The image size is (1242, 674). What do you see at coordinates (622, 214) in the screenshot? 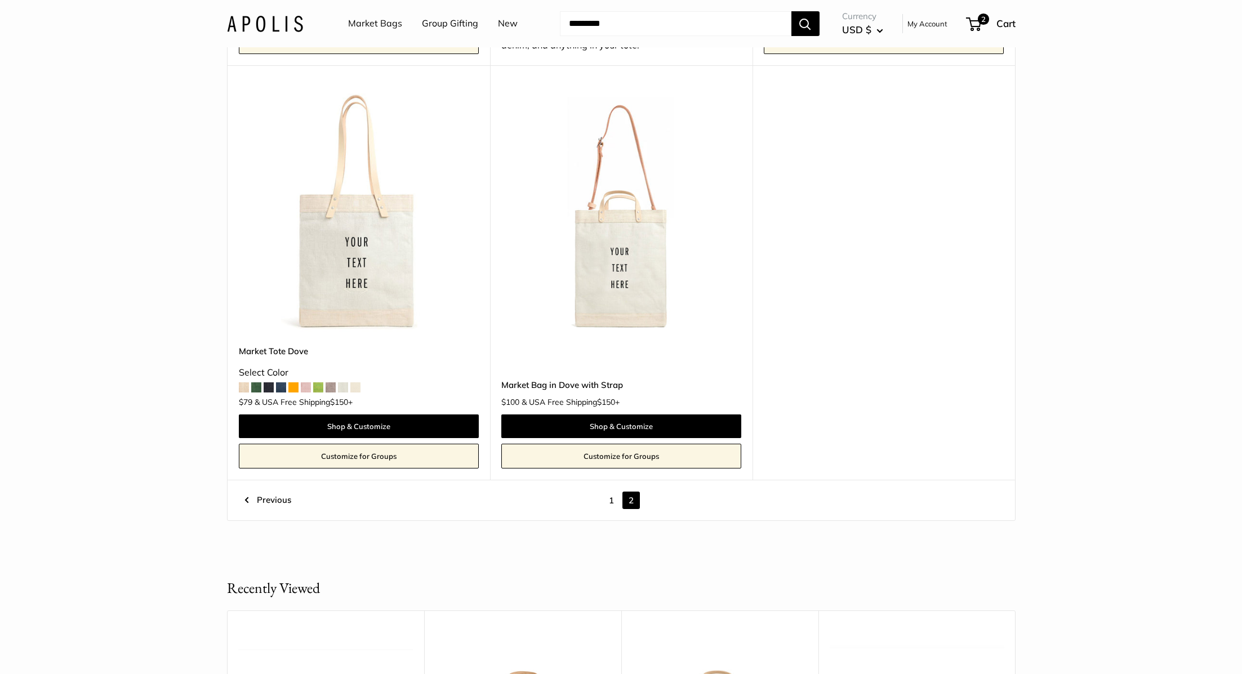
I see `a: Market Bag in Dove with StrapMarket Bag in Dove with Strap` at bounding box center [622, 214].